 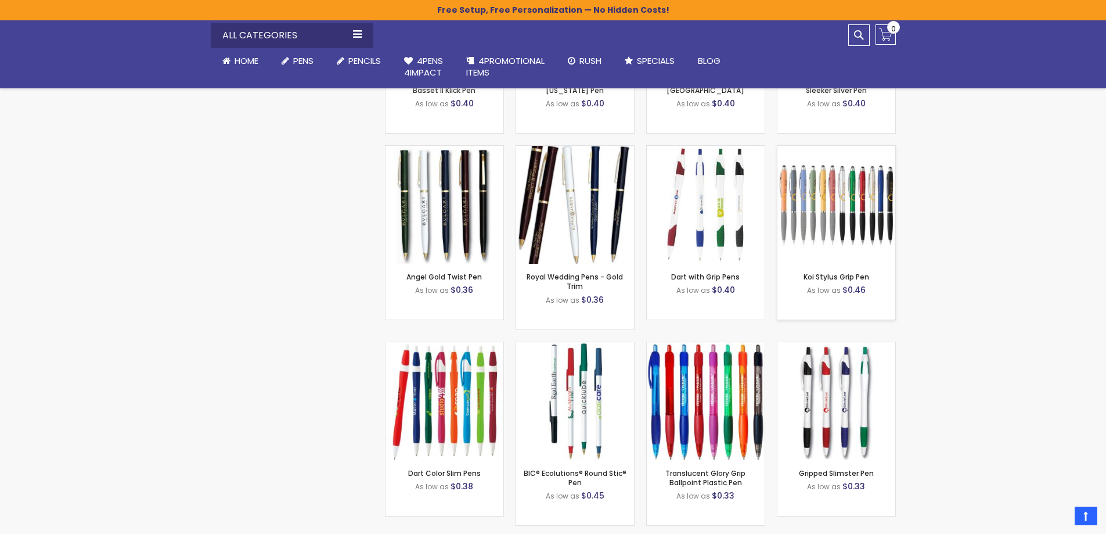 I want to click on a: Blog, so click(x=709, y=61).